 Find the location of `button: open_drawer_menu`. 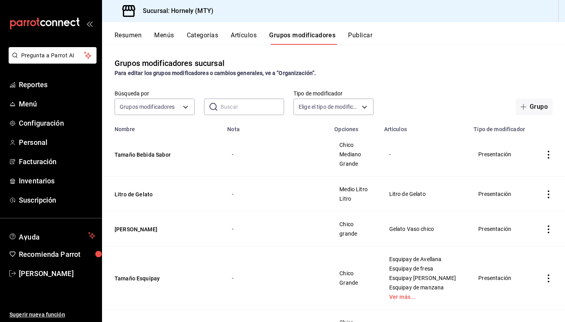

button: open_drawer_menu is located at coordinates (89, 24).